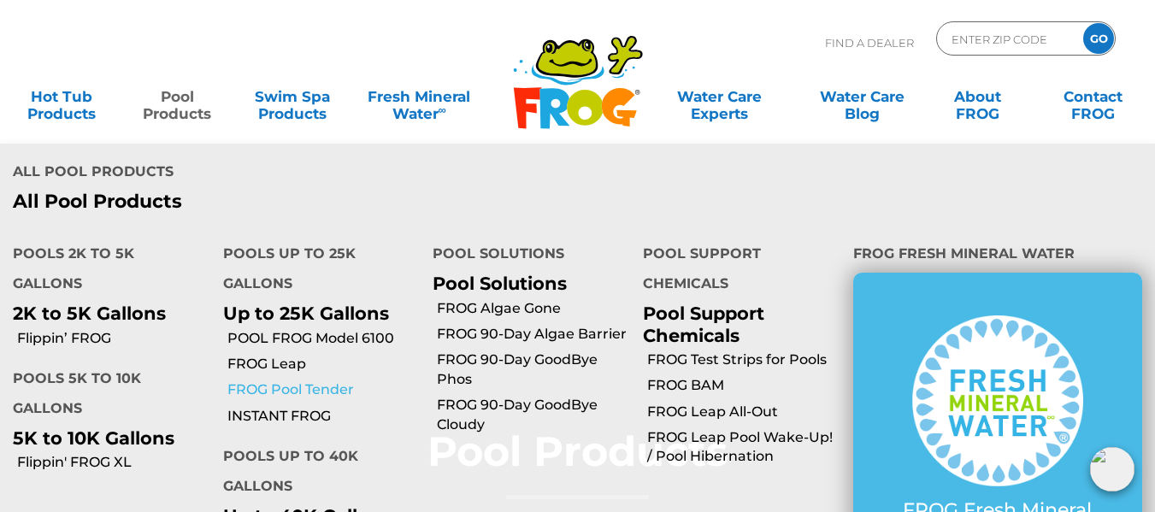 The image size is (1155, 512). What do you see at coordinates (533, 369) in the screenshot?
I see `a: FROG 90-Day GoodBye Phos` at bounding box center [533, 369].